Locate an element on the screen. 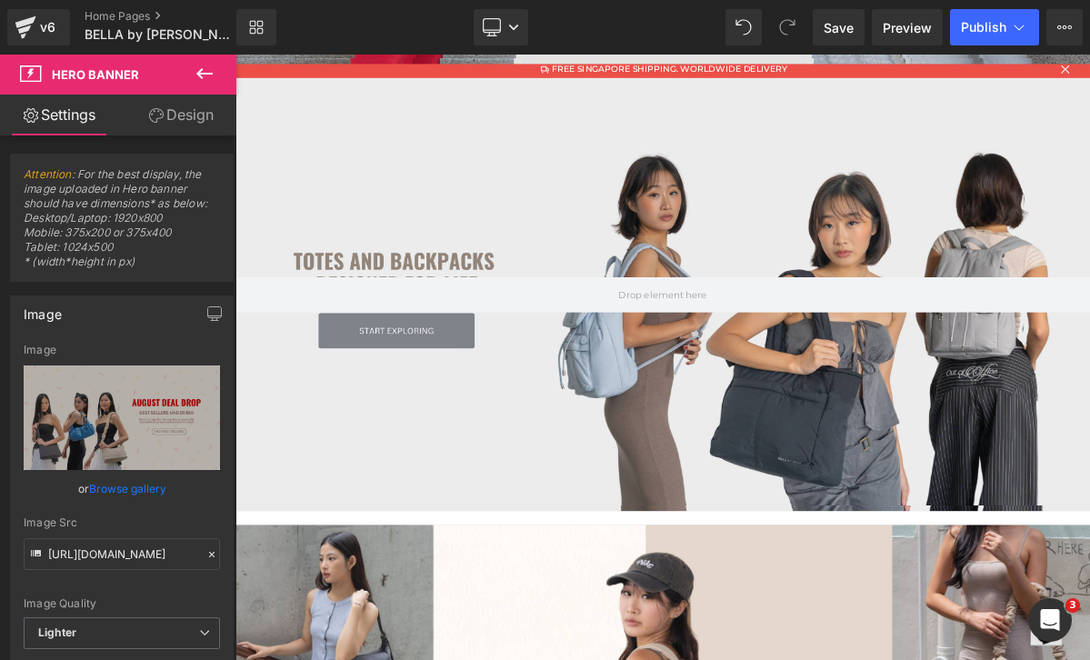  div: Image Quality is located at coordinates (122, 604).